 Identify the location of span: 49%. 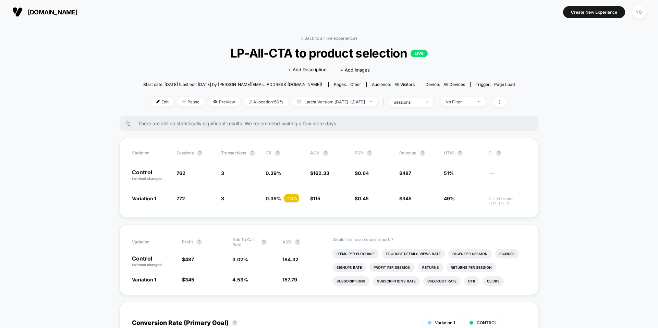
(449, 198).